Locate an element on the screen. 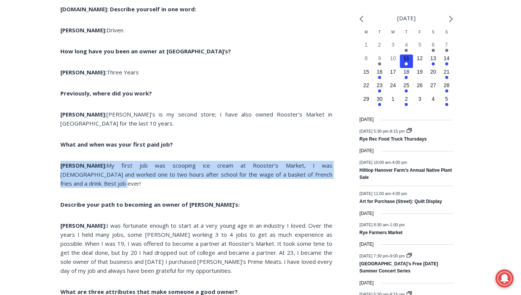 The height and width of the screenshot is (295, 521). button: 5 is located at coordinates (420, 48).